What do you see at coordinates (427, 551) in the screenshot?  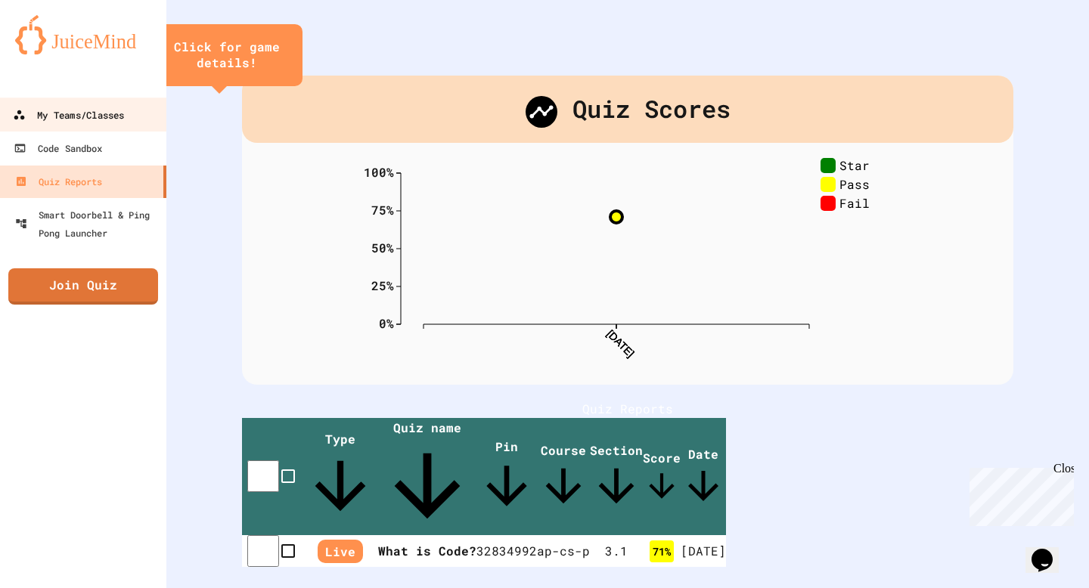 I see `th: What is Code?` at bounding box center [427, 551].